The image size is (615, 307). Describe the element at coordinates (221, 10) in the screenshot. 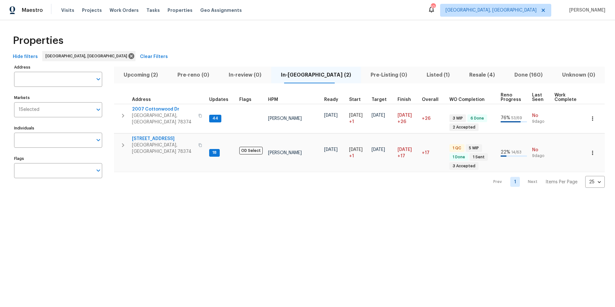

I see `span: Geo Assignments` at that location.